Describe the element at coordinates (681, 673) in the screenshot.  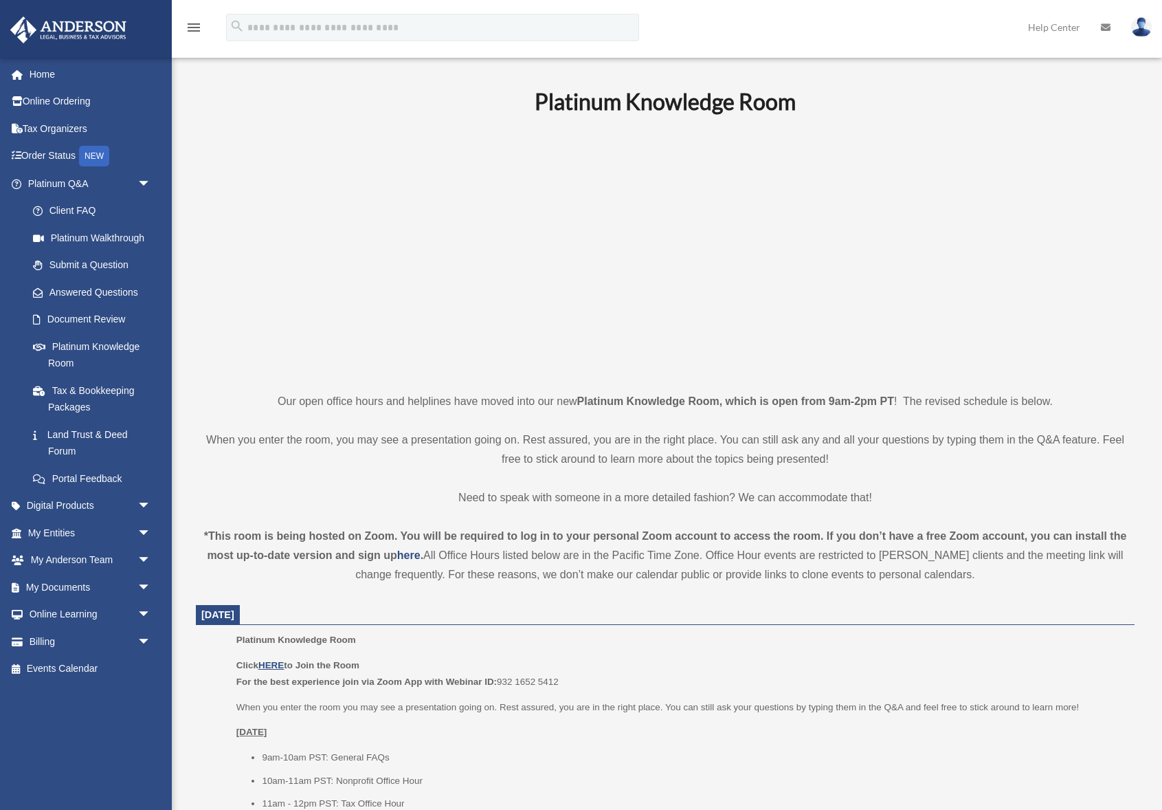
I see `p: 932 1652 5412` at that location.